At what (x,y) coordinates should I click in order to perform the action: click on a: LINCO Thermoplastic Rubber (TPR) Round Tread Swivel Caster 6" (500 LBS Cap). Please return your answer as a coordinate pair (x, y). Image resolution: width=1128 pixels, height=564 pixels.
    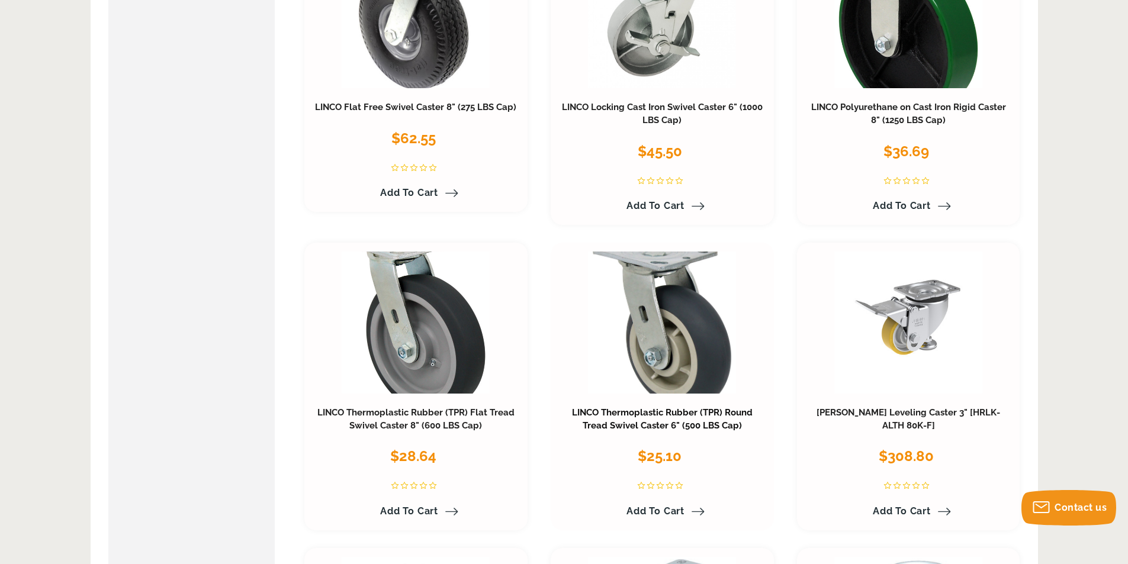
    Looking at the image, I should click on (662, 419).